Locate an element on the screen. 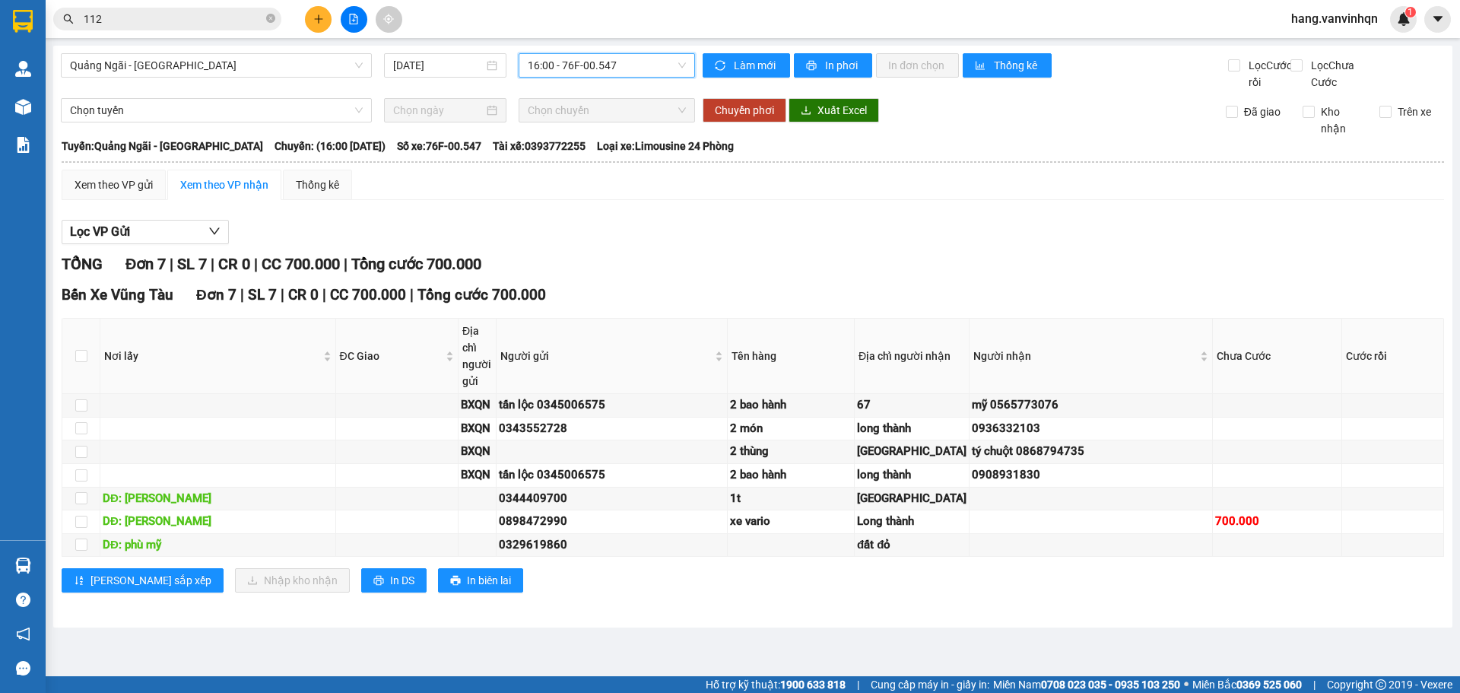 The image size is (1460, 693). span: question-circle is located at coordinates (23, 599).